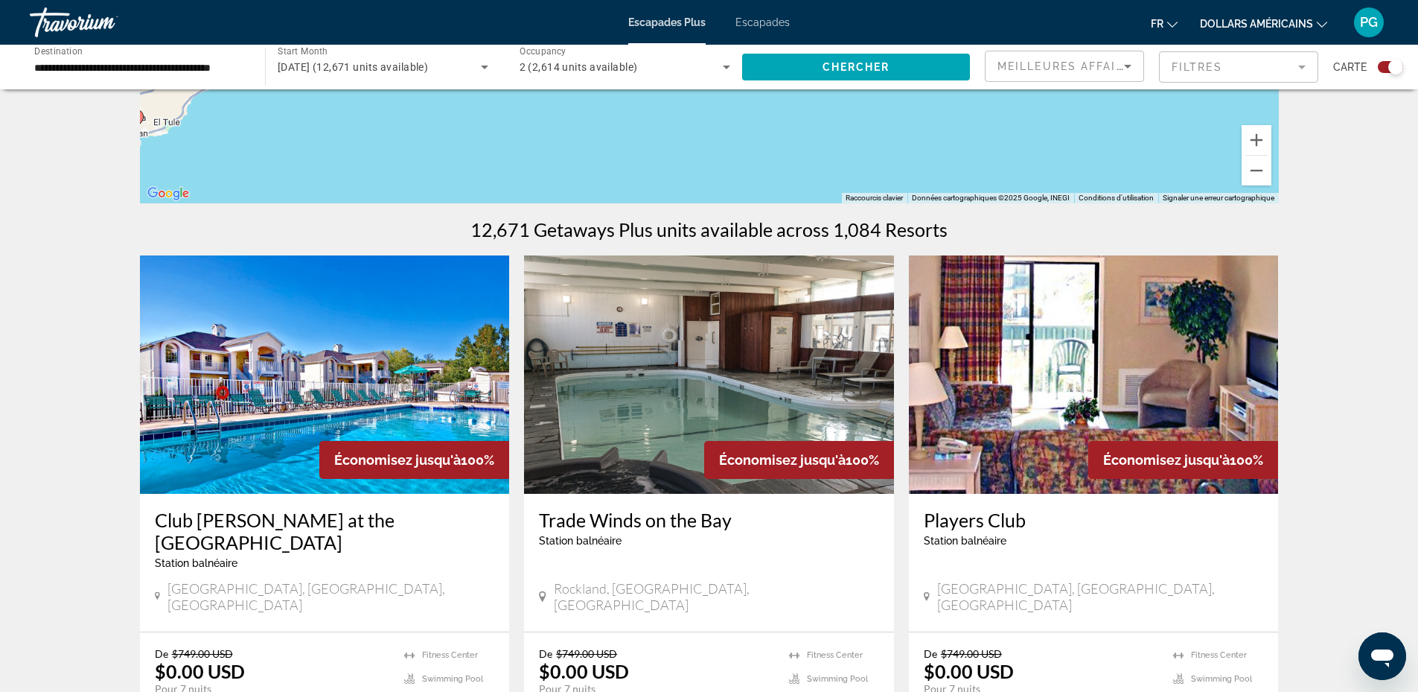  What do you see at coordinates (302, 51) in the screenshot?
I see `span: Start Month` at bounding box center [302, 51].